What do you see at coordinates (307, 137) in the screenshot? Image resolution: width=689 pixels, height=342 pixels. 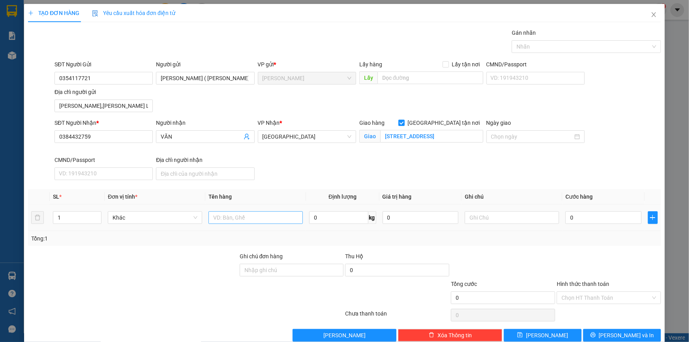 I see `span: Sài Gòn` at bounding box center [307, 137].